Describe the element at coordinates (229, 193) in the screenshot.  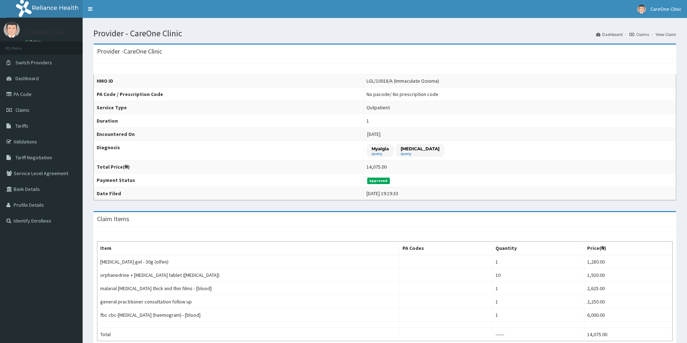
I see `th: Date Filed` at that location.